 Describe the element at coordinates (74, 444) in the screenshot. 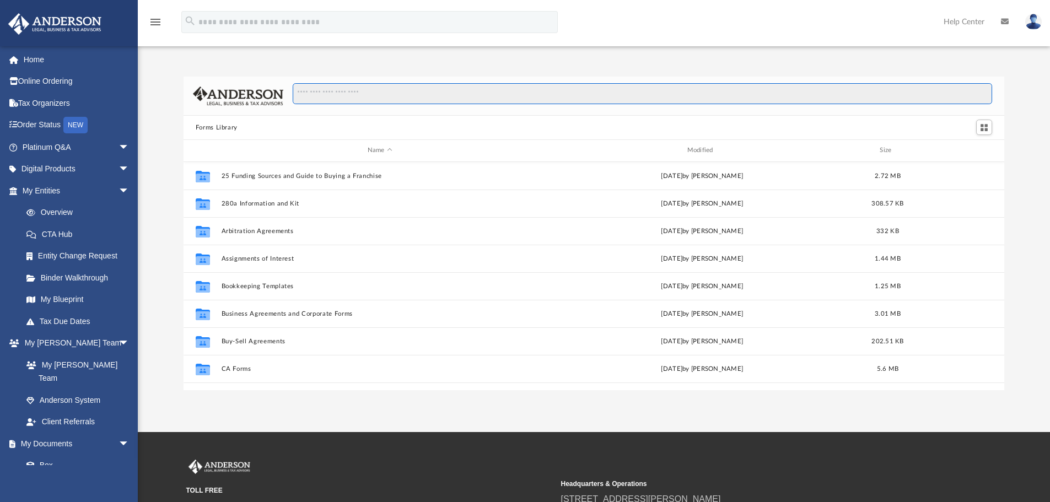

I see `a: My Documentsarrow_drop_down` at that location.